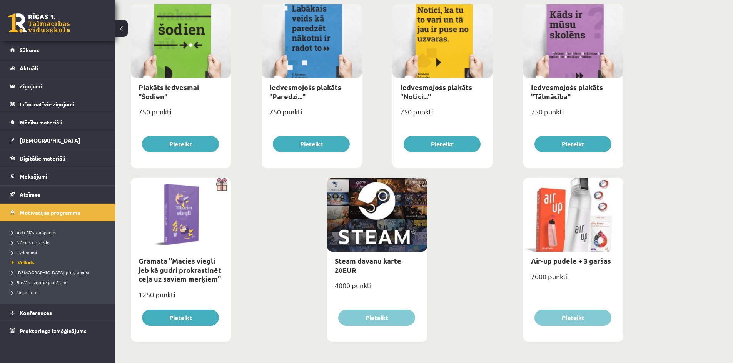 The width and height of the screenshot is (733, 363). I want to click on legend: Maksājumi, so click(63, 177).